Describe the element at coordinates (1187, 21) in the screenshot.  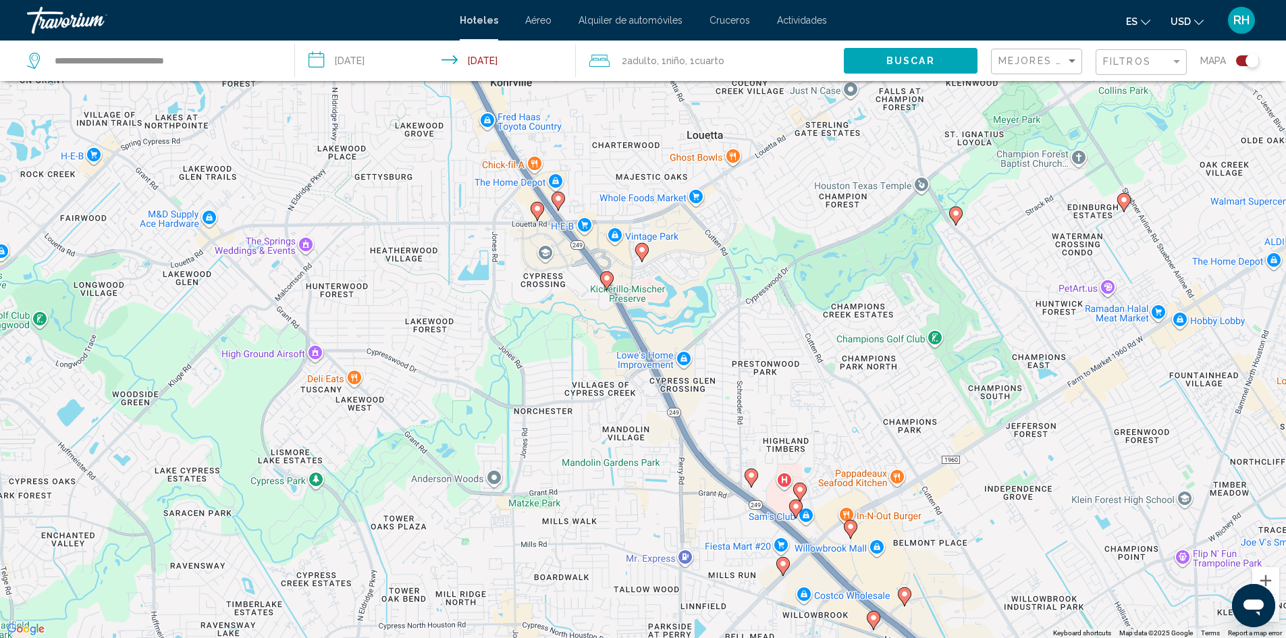
I see `button: Change currency` at that location.